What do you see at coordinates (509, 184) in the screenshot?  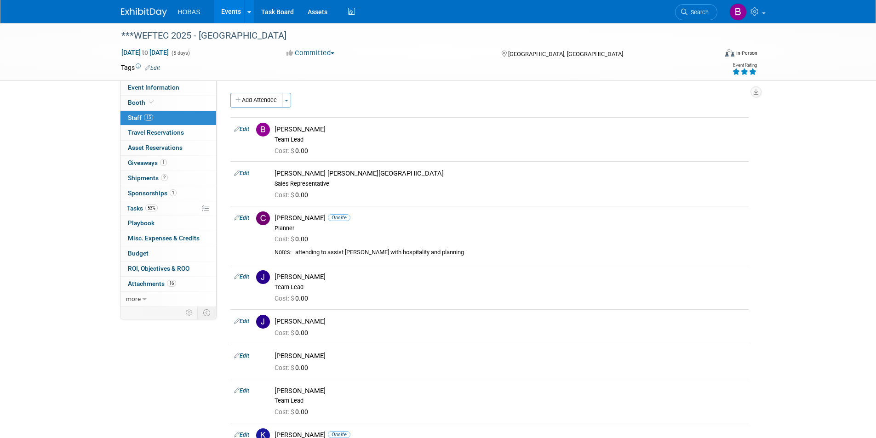 I see `div: Sales Representative` at bounding box center [509, 184].